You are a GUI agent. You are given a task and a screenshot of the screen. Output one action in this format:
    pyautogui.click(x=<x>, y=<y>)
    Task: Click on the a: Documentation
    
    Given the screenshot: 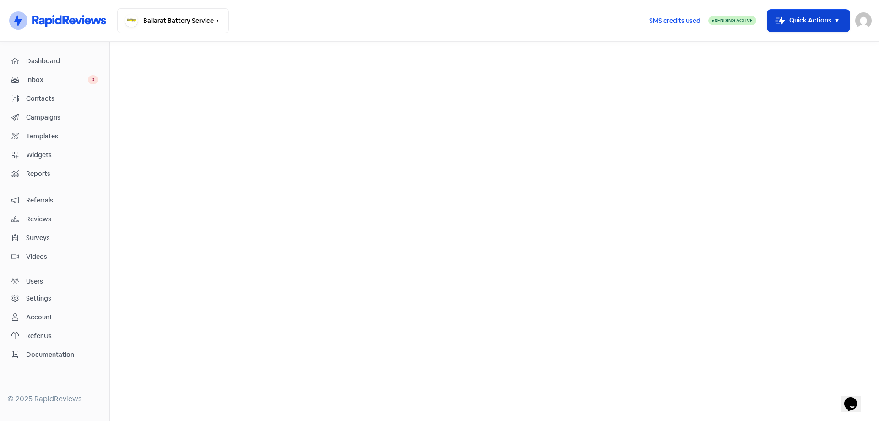 What is the action you would take?
    pyautogui.click(x=54, y=354)
    